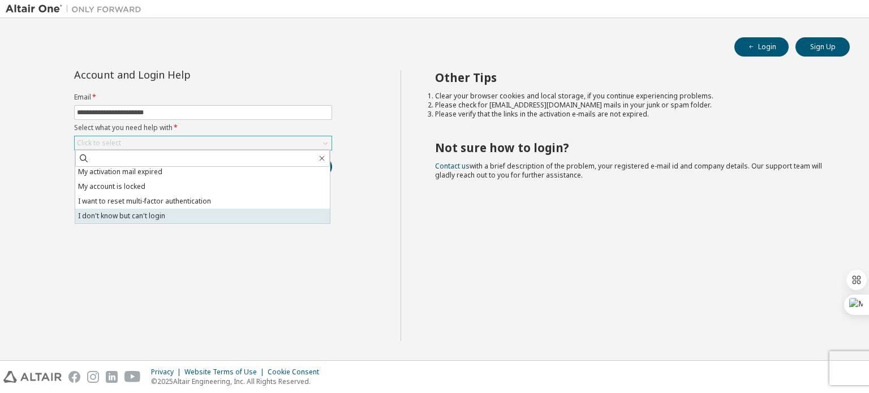  I want to click on li: My activation mail expired, so click(203, 172).